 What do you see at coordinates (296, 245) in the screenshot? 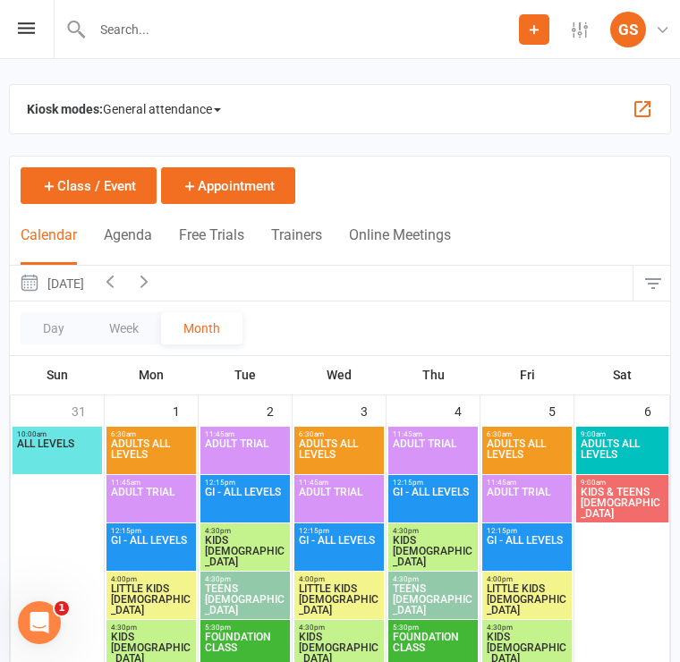
I see `button: Trainers` at bounding box center [296, 245].